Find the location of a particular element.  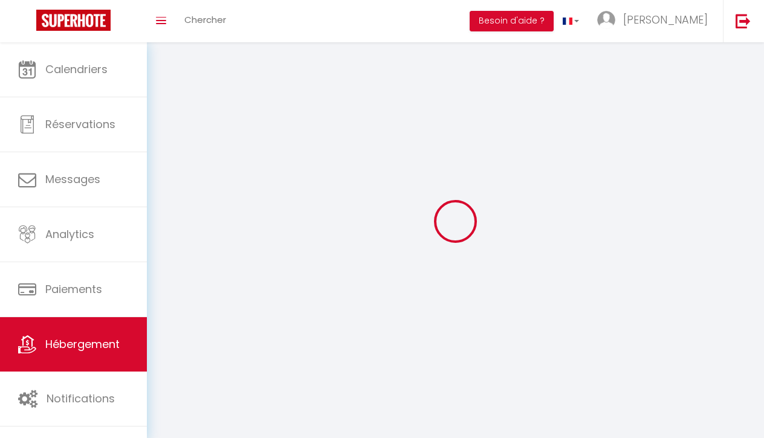

button: Besoin d'aide ? is located at coordinates (511, 21).